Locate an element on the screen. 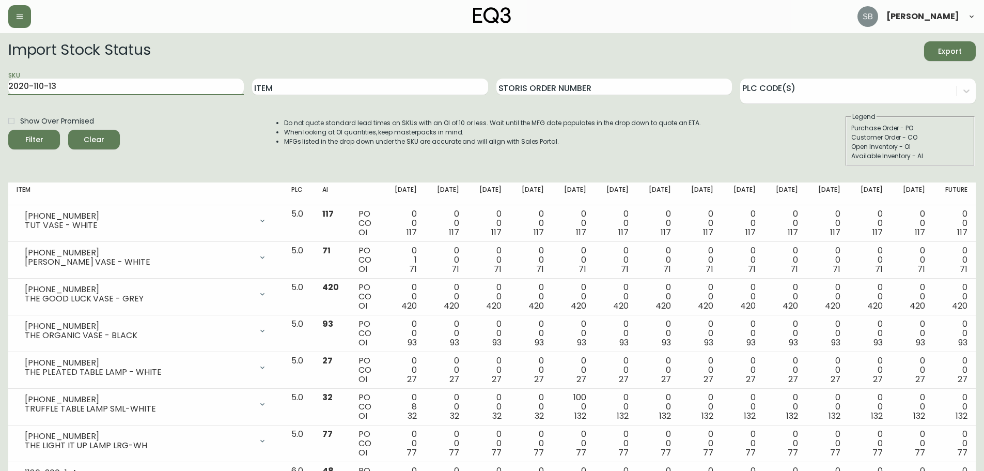 This screenshot has height=471, width=984. img: logo is located at coordinates (492, 16).